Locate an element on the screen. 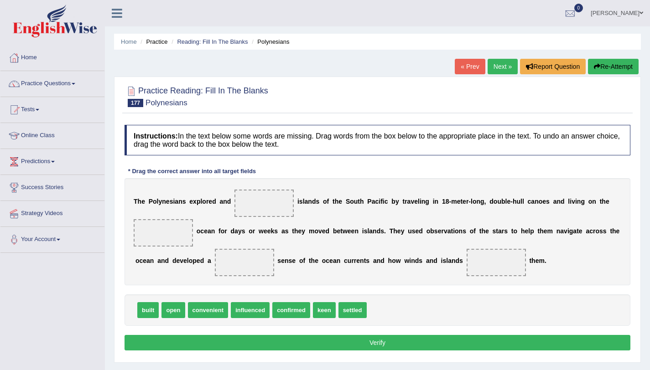  a: Next » is located at coordinates (502, 67).